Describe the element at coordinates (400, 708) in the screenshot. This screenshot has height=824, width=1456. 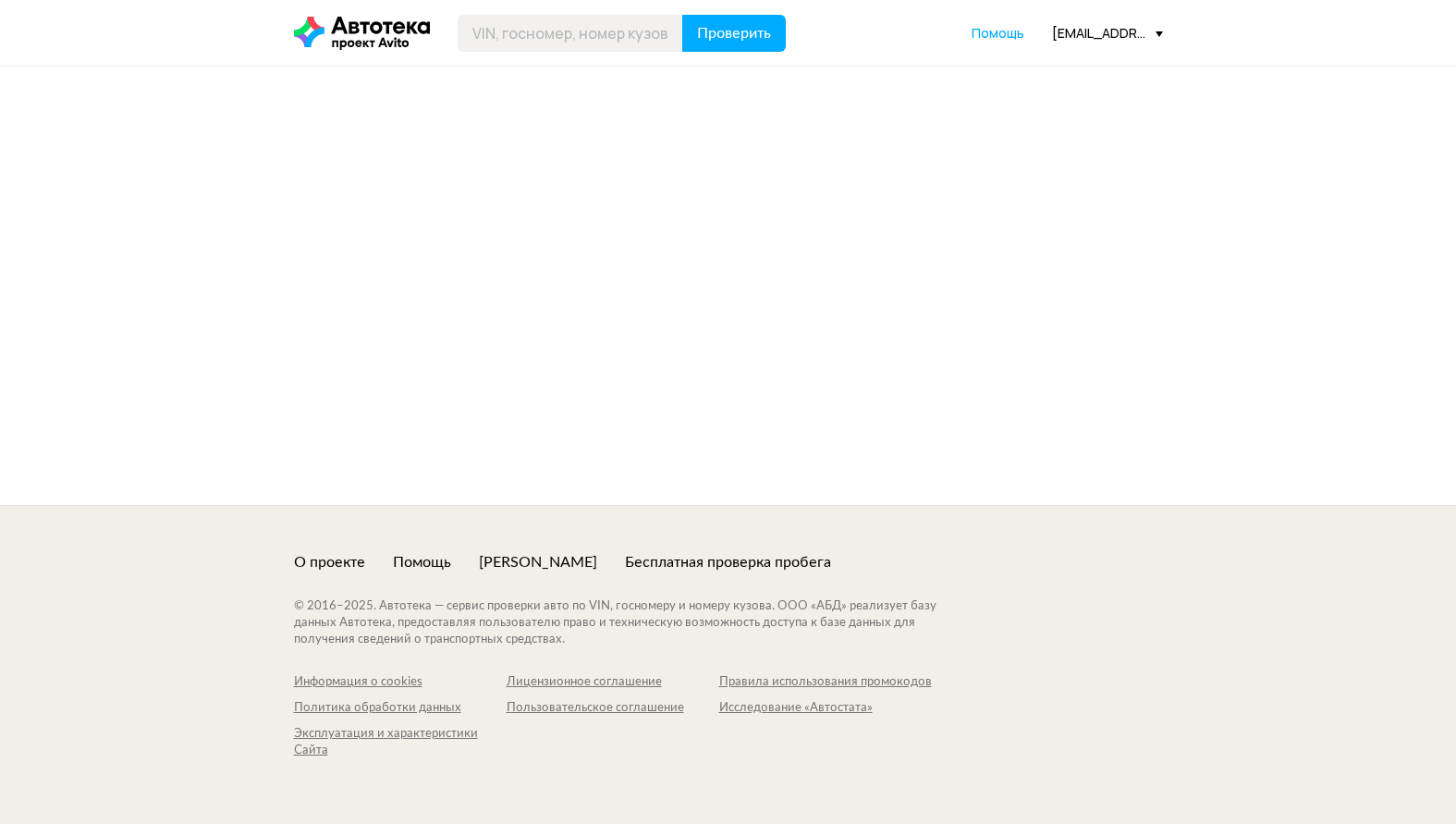
I see `a: Политика обработки данных` at that location.